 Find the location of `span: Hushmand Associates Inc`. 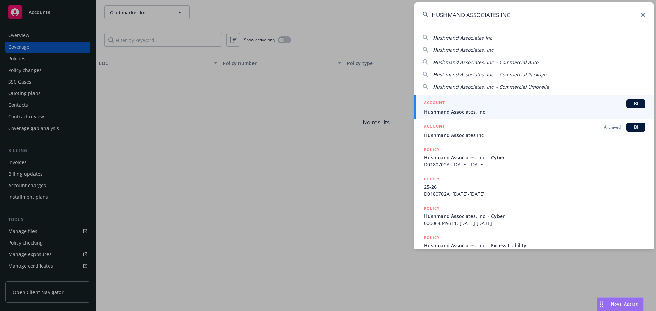

span: Hushmand Associates Inc is located at coordinates (534, 135).